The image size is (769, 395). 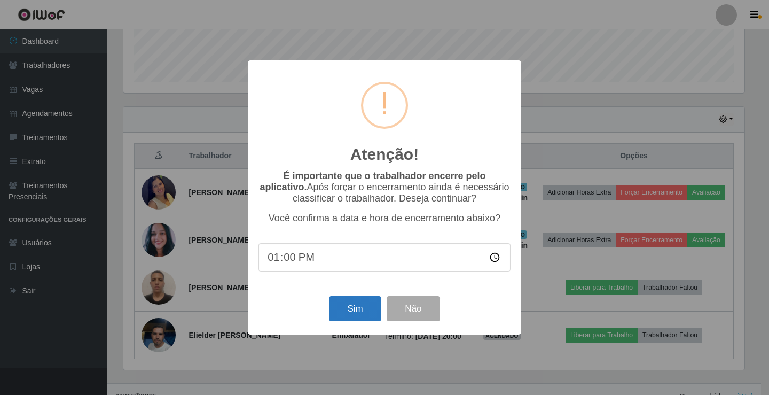 What do you see at coordinates (372, 181) in the screenshot?
I see `b: É importante que o trabalhador encerre pelo aplicativo.` at bounding box center [372, 181].